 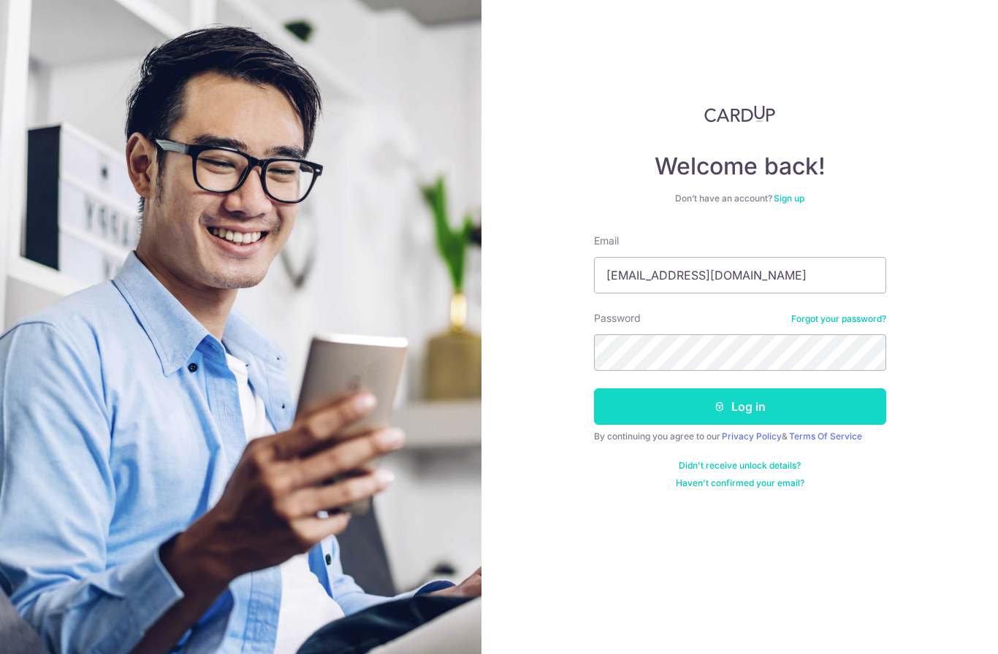 What do you see at coordinates (838, 319) in the screenshot?
I see `a: Forgot your password?` at bounding box center [838, 319].